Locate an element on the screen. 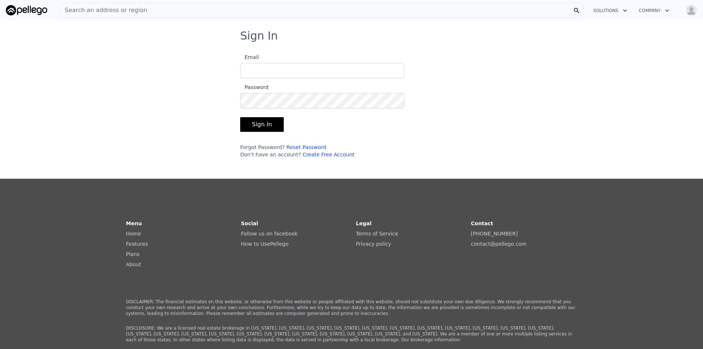 The image size is (703, 349). h3: Sign In is located at coordinates (352, 36).